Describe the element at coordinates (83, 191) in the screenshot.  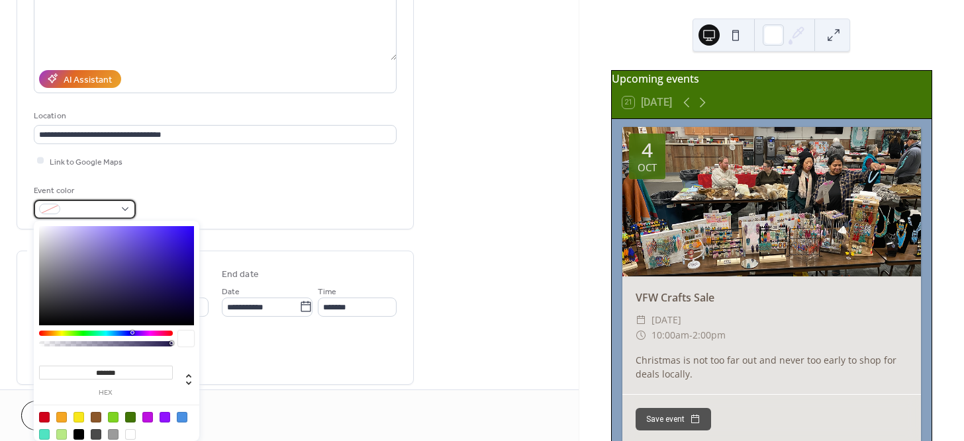
I see `div: Event color` at that location.